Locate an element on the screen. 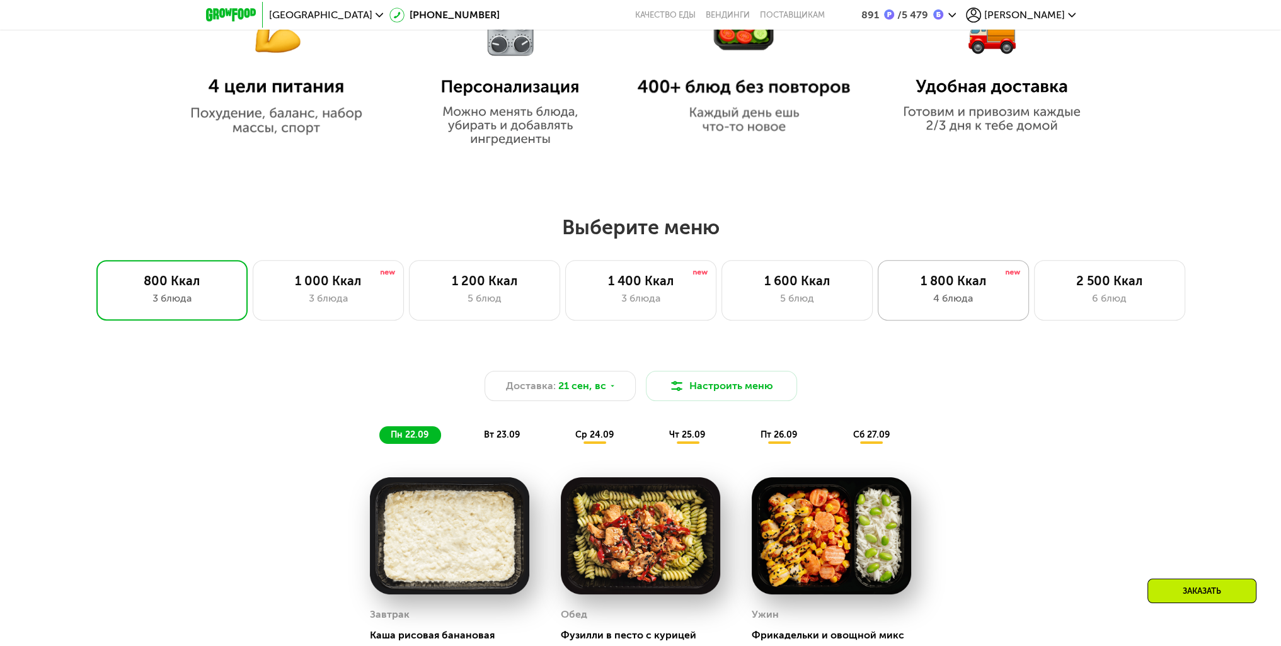  div: 1 600 Ккал is located at coordinates (797, 281).